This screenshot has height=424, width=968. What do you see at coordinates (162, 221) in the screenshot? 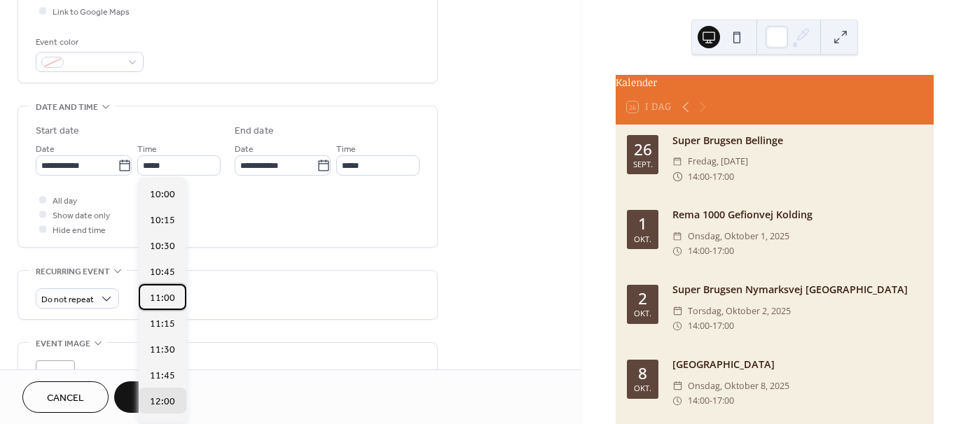
I see `span: 10:15` at bounding box center [162, 221].